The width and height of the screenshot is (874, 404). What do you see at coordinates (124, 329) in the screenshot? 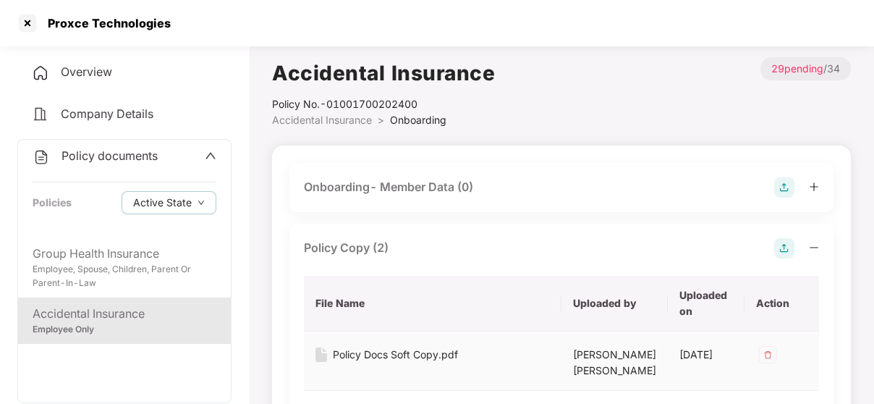
I see `div: Employee Only` at bounding box center [124, 329].